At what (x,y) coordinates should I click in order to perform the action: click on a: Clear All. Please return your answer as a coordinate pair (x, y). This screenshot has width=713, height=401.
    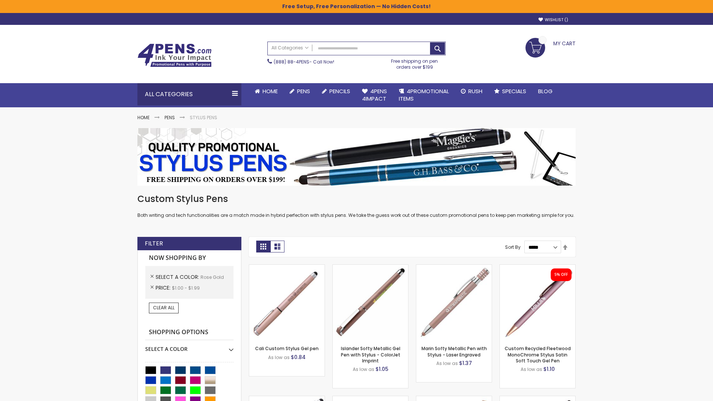
    Looking at the image, I should click on (164, 308).